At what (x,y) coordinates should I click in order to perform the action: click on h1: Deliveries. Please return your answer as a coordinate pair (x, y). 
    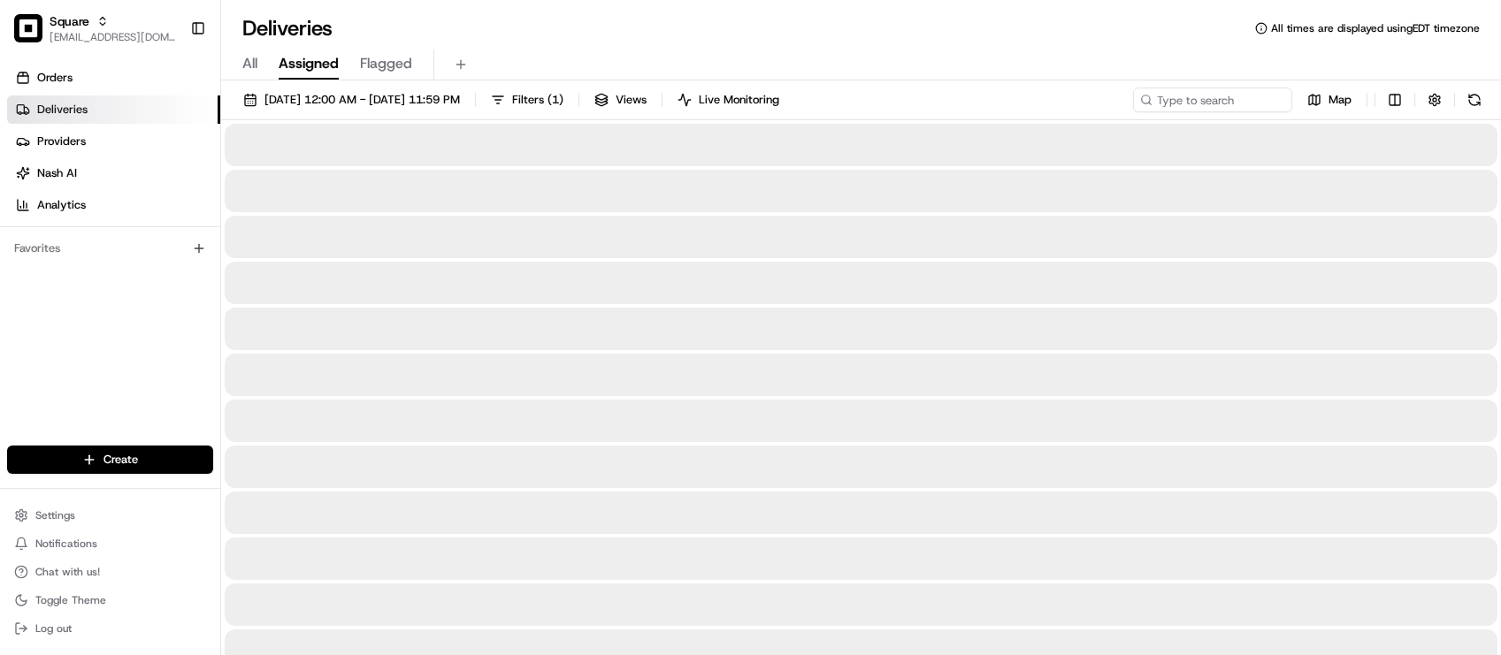
    Looking at the image, I should click on (287, 28).